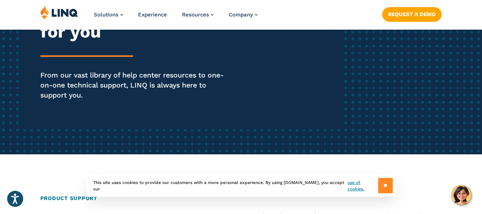 The width and height of the screenshot is (482, 214). Describe the element at coordinates (152, 15) in the screenshot. I see `span: Experience` at that location.